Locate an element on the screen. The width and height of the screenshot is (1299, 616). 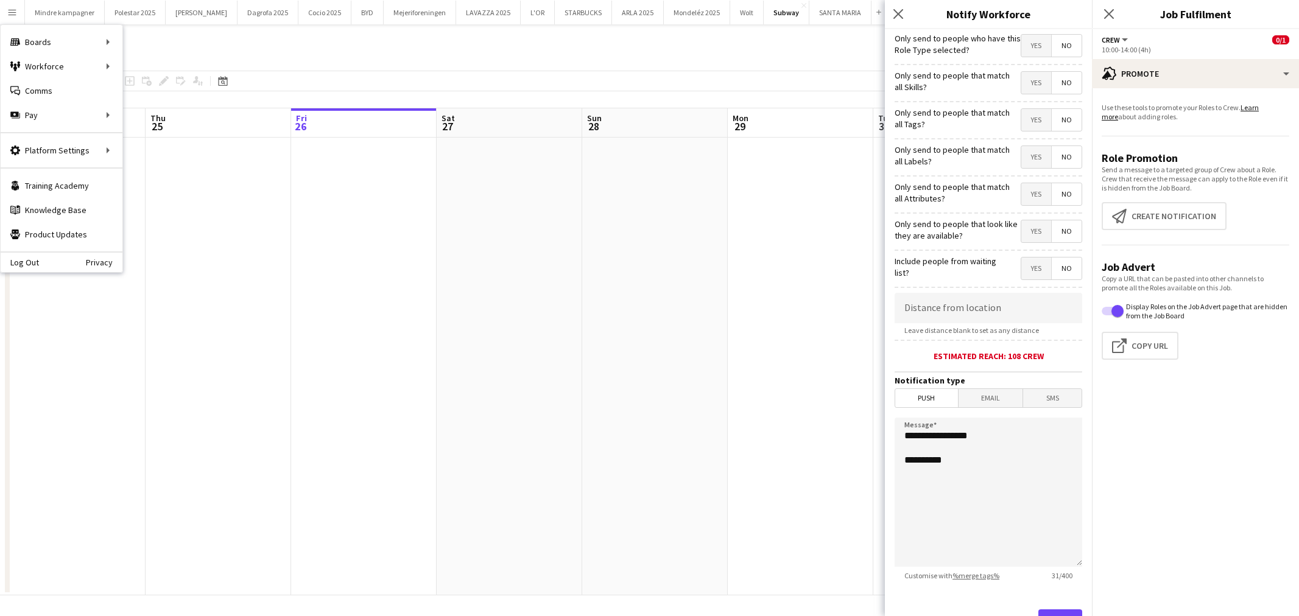
div: 10:00-14:00 (4h) is located at coordinates (1195, 49).